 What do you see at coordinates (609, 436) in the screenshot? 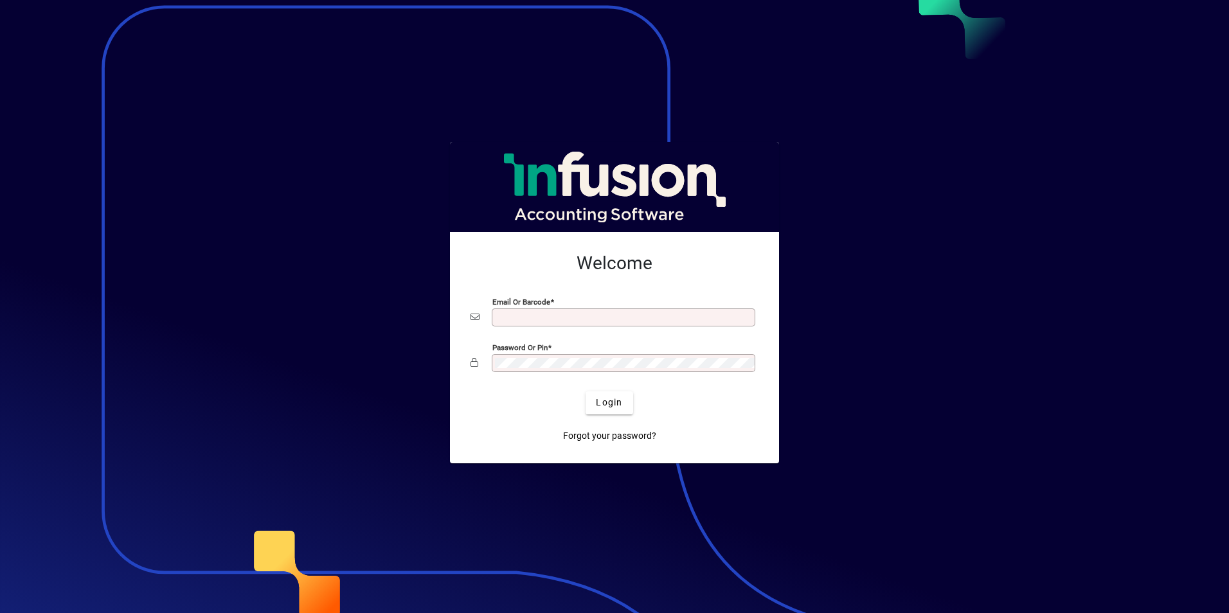
I see `a: Forgot your password?` at bounding box center [609, 436].